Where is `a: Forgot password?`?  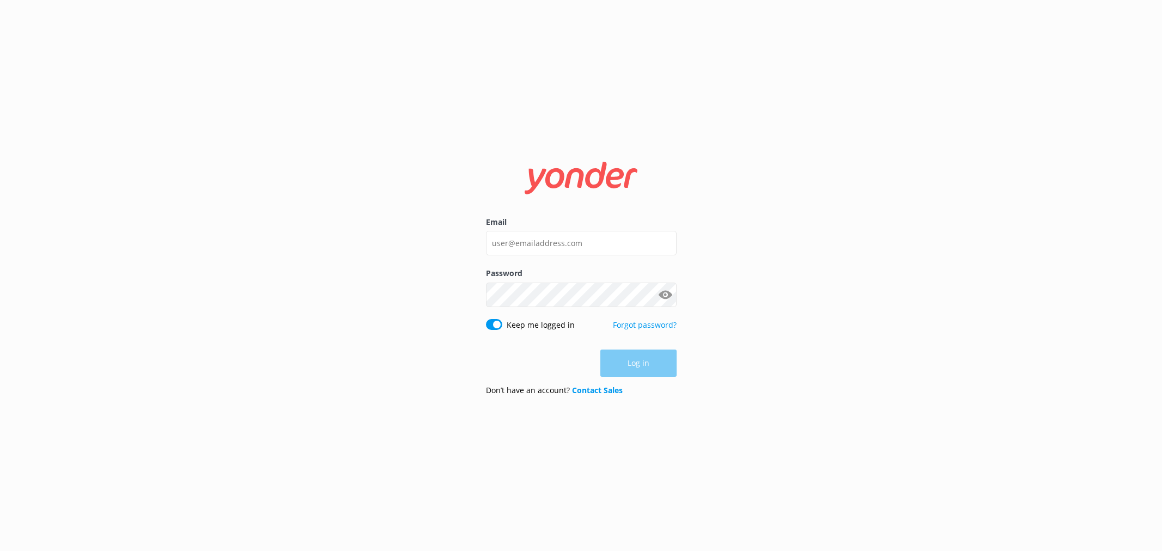 a: Forgot password? is located at coordinates (644, 325).